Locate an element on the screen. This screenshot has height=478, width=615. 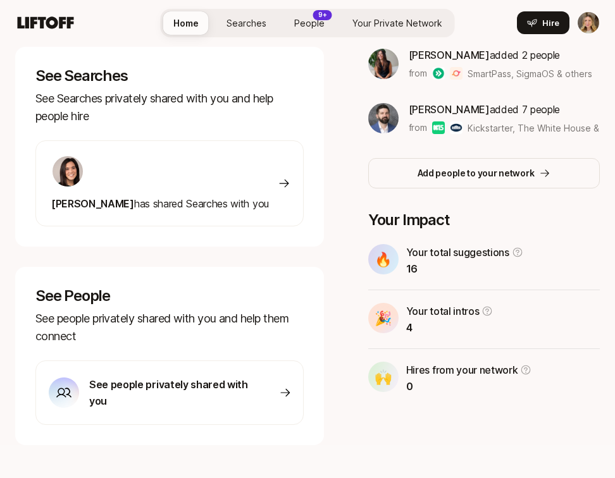
p: Your total suggestions is located at coordinates (457, 252).